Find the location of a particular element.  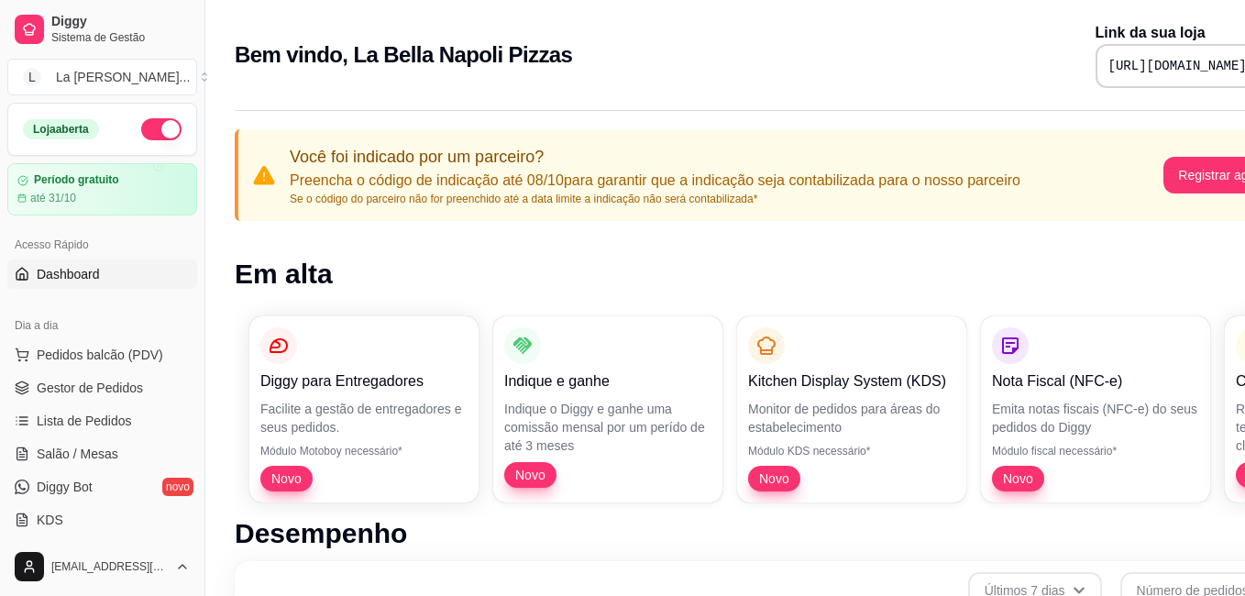

button: Kitchen Display System (KDS)Monitor de pedidos para áreas do estabelecimentoMódulo KDS necessário... is located at coordinates (852, 409).